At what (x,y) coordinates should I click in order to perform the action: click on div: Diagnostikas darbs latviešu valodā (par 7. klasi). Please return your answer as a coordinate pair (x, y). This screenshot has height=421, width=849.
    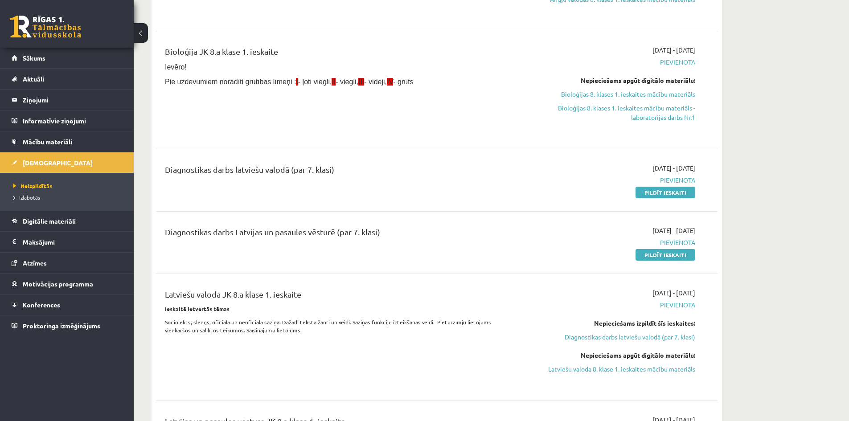
    Looking at the image, I should click on (339, 172).